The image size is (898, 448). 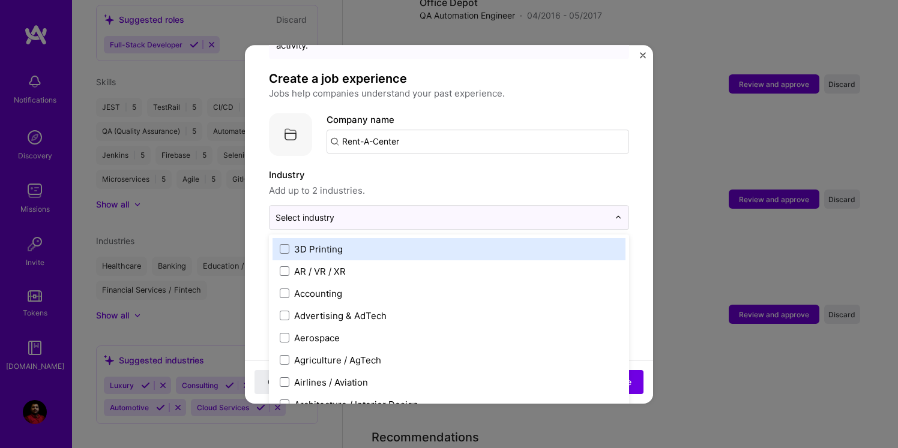 I want to click on label: Industry, so click(x=449, y=175).